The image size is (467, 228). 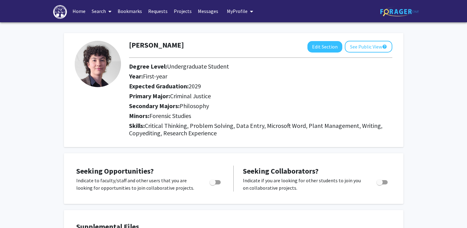 What do you see at coordinates (208, 11) in the screenshot?
I see `a: Messages` at bounding box center [208, 11].